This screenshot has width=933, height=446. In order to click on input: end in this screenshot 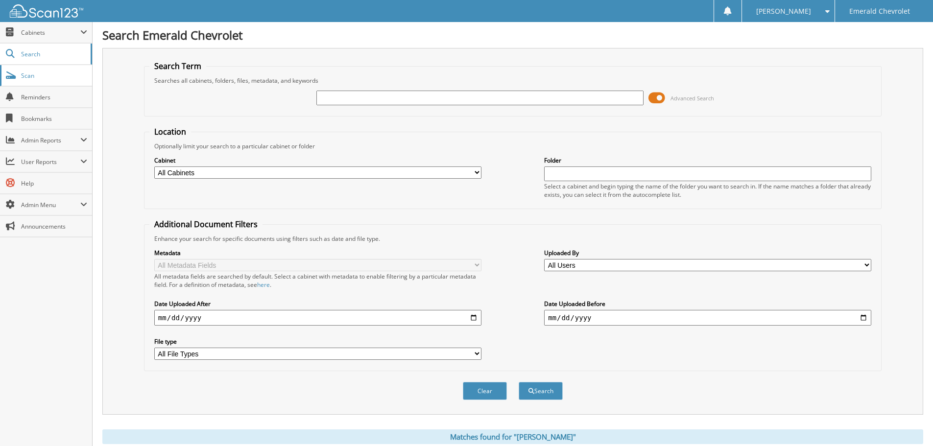, I will do `click(708, 318)`.